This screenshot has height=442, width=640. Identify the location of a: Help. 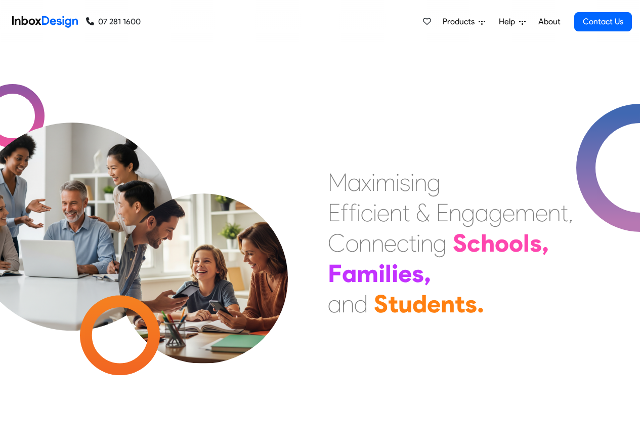
(512, 22).